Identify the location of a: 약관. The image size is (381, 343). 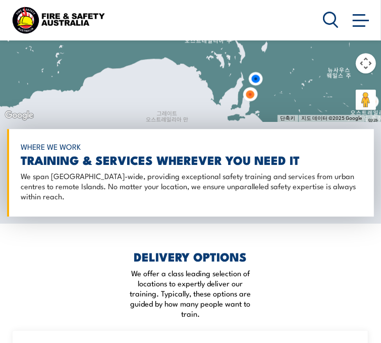
(373, 120).